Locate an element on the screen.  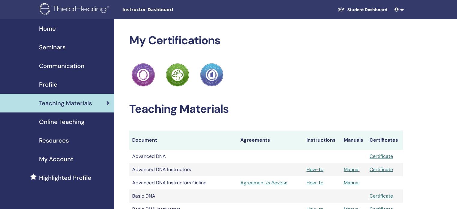
td: Advanced DNA is located at coordinates (183, 156).